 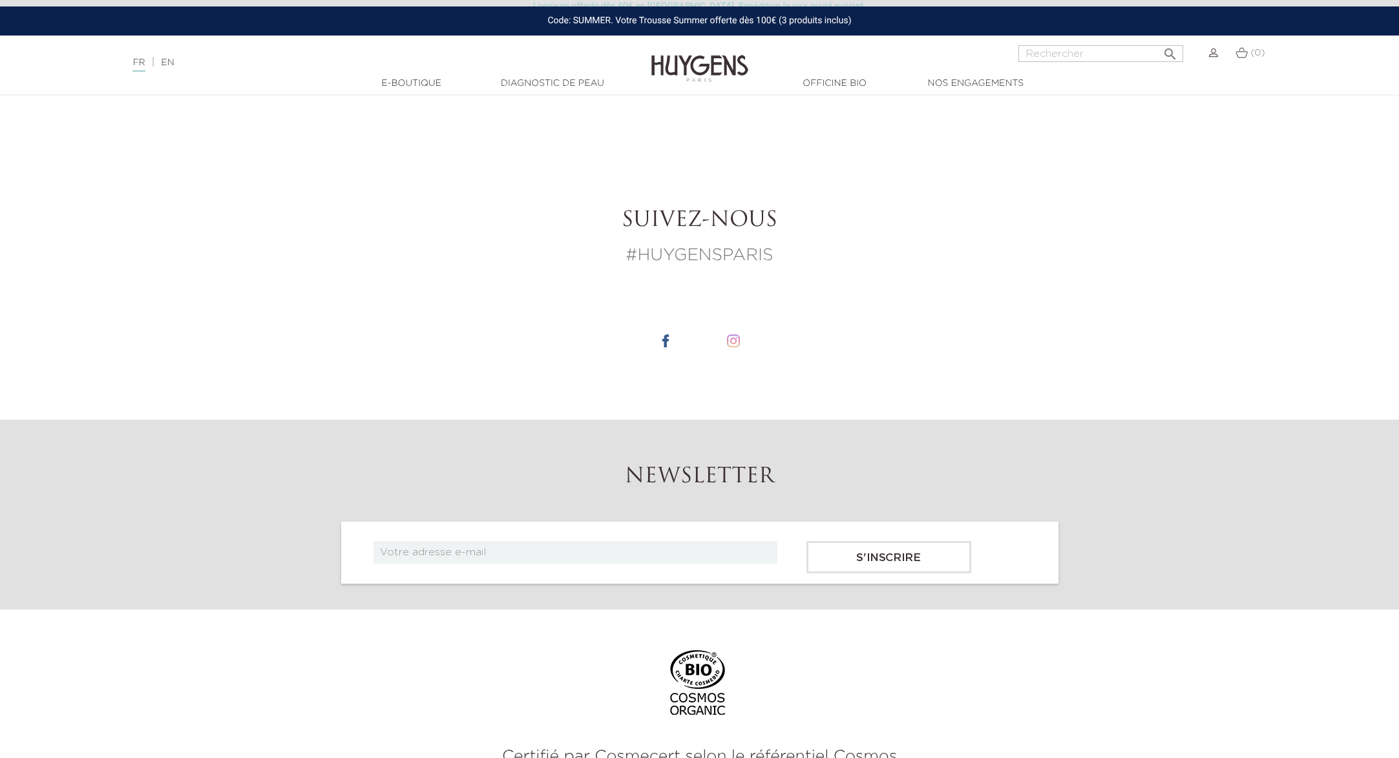 What do you see at coordinates (665, 341) in the screenshot?
I see `img: icone facebook` at bounding box center [665, 341].